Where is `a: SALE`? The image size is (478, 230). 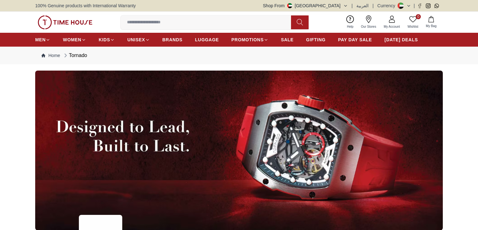
a: SALE is located at coordinates (287, 40).